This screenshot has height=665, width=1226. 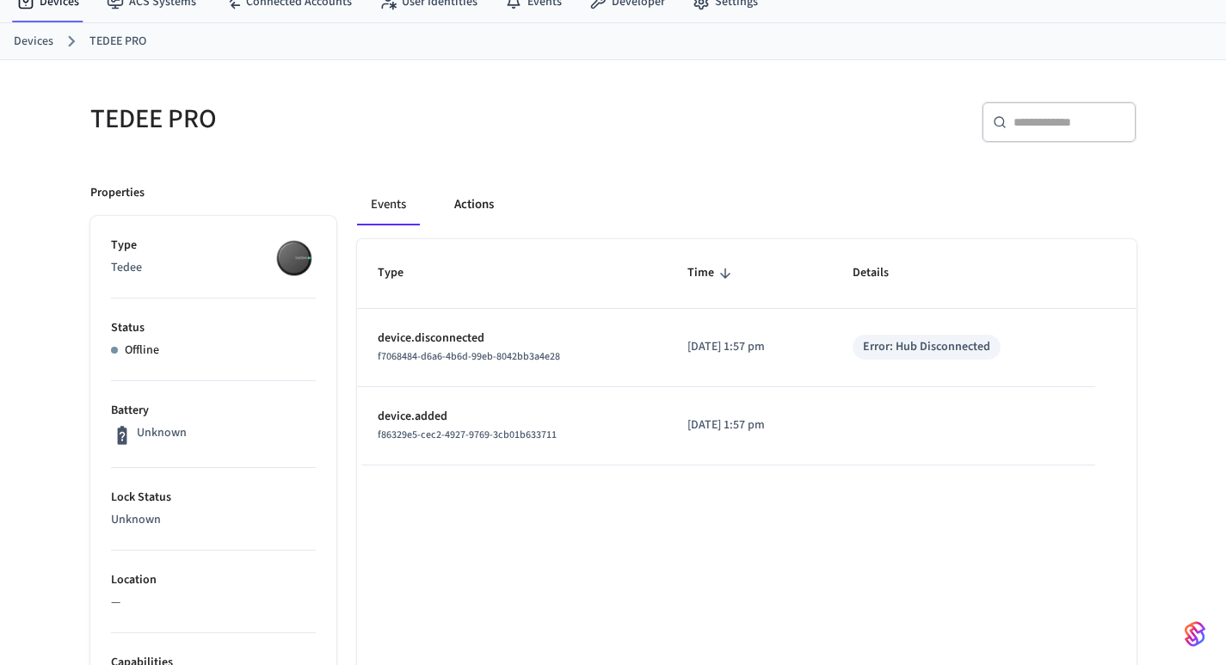 I want to click on span: Details, so click(x=882, y=273).